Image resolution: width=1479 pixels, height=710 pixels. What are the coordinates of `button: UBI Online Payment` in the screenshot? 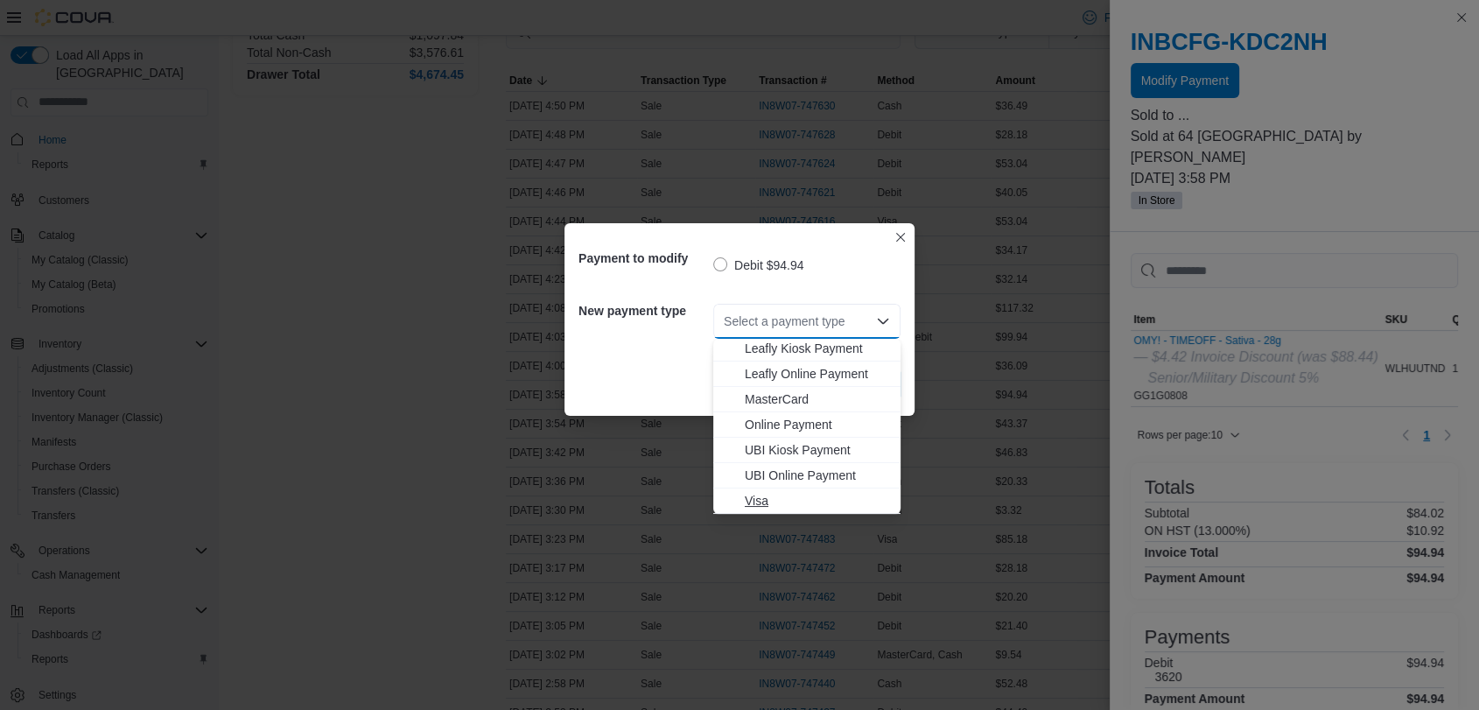 It's located at (807, 475).